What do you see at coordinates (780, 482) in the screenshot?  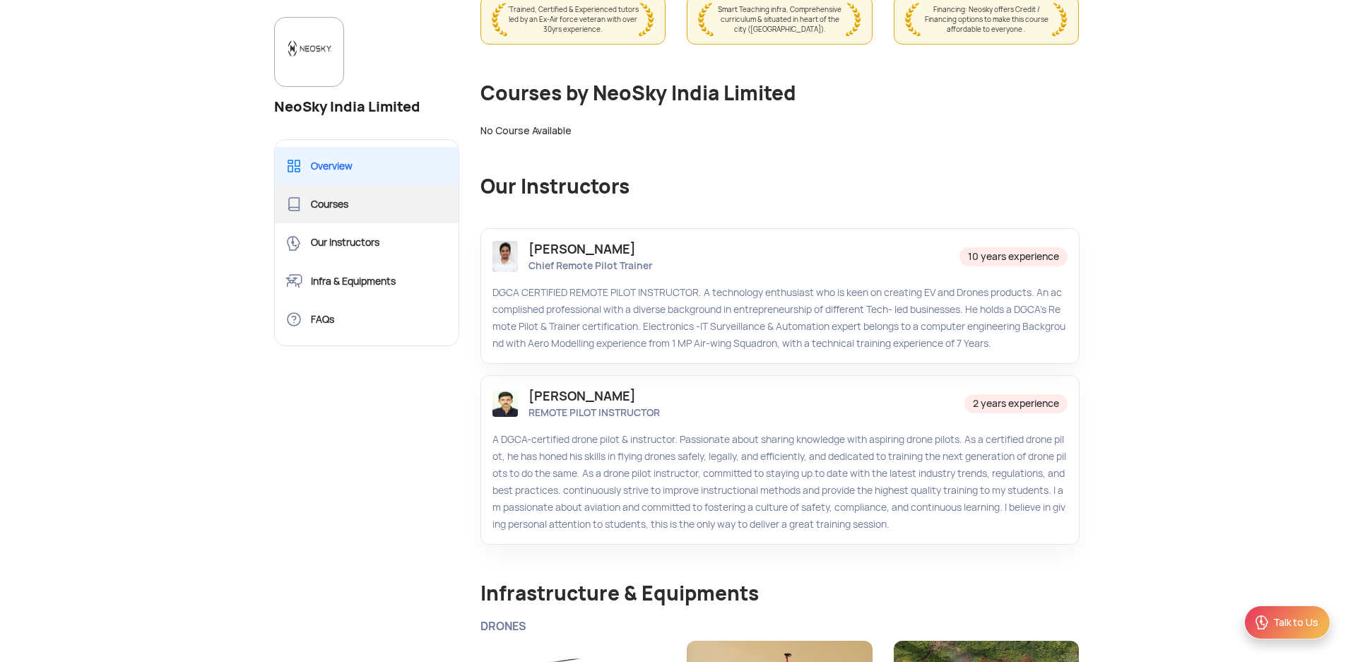 I see `div: A DGCA-certified drone pilot & instructor. Passionate about sharing knowledge with aspiring drone...` at bounding box center [780, 482].